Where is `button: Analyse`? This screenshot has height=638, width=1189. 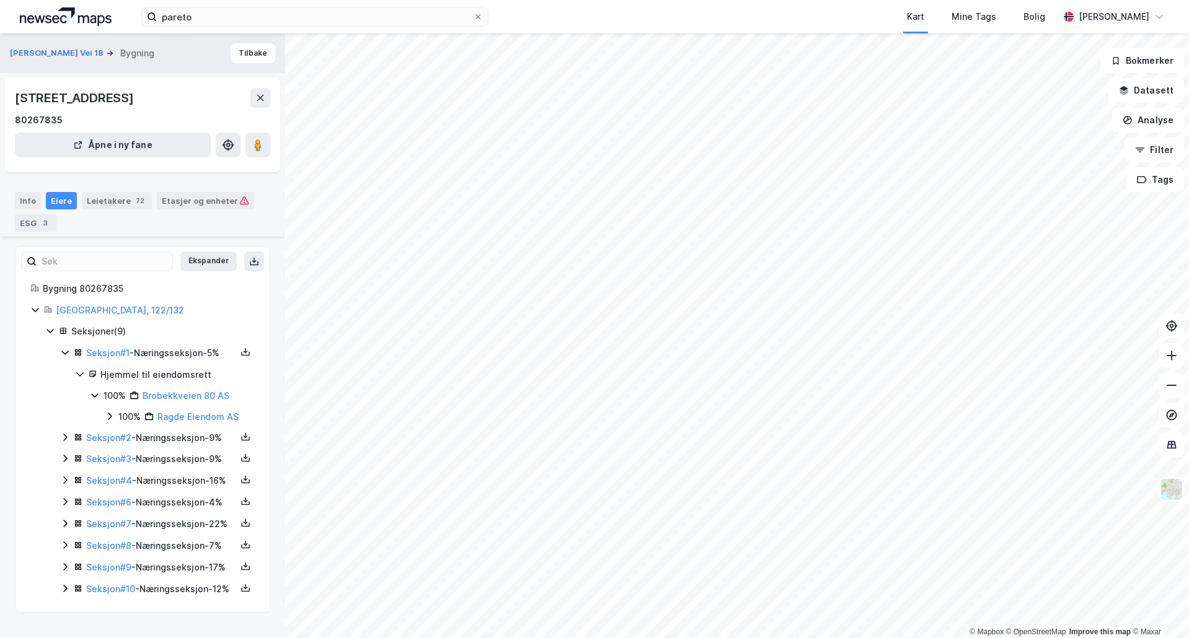
button: Analyse is located at coordinates (1148, 120).